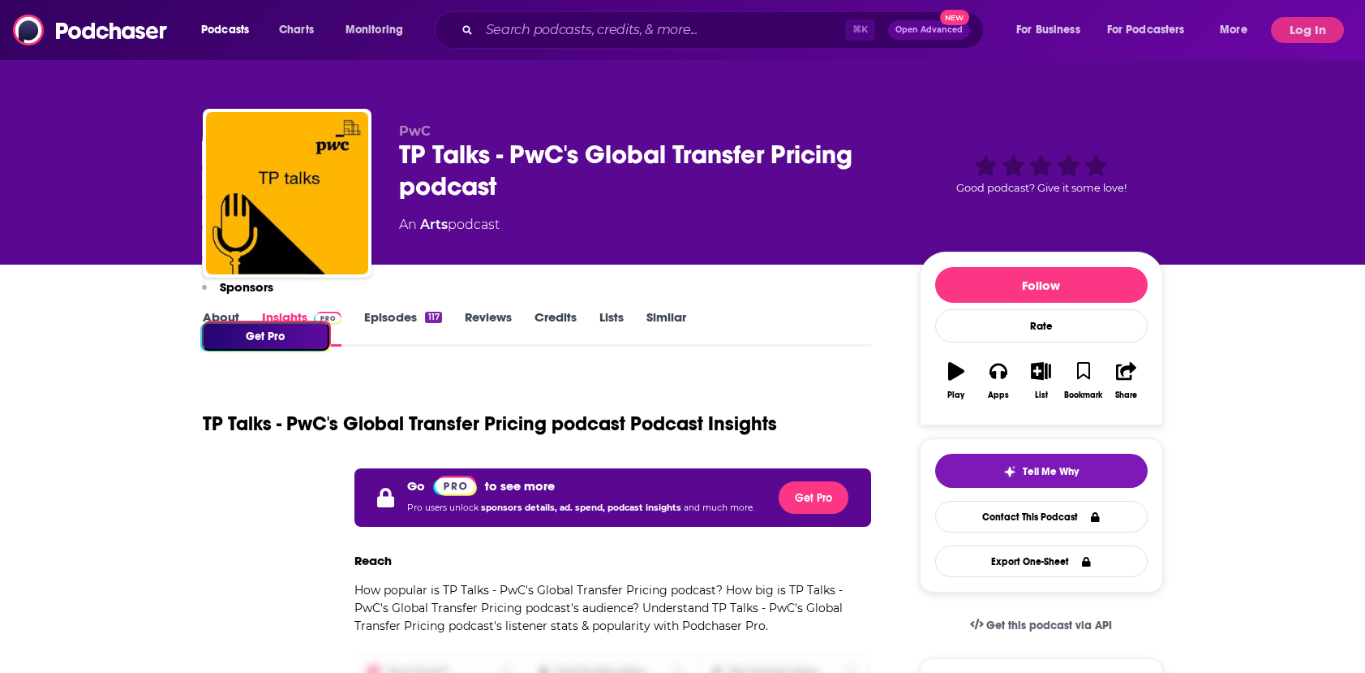  What do you see at coordinates (402, 328) in the screenshot?
I see `a: Episodes117` at bounding box center [402, 328].